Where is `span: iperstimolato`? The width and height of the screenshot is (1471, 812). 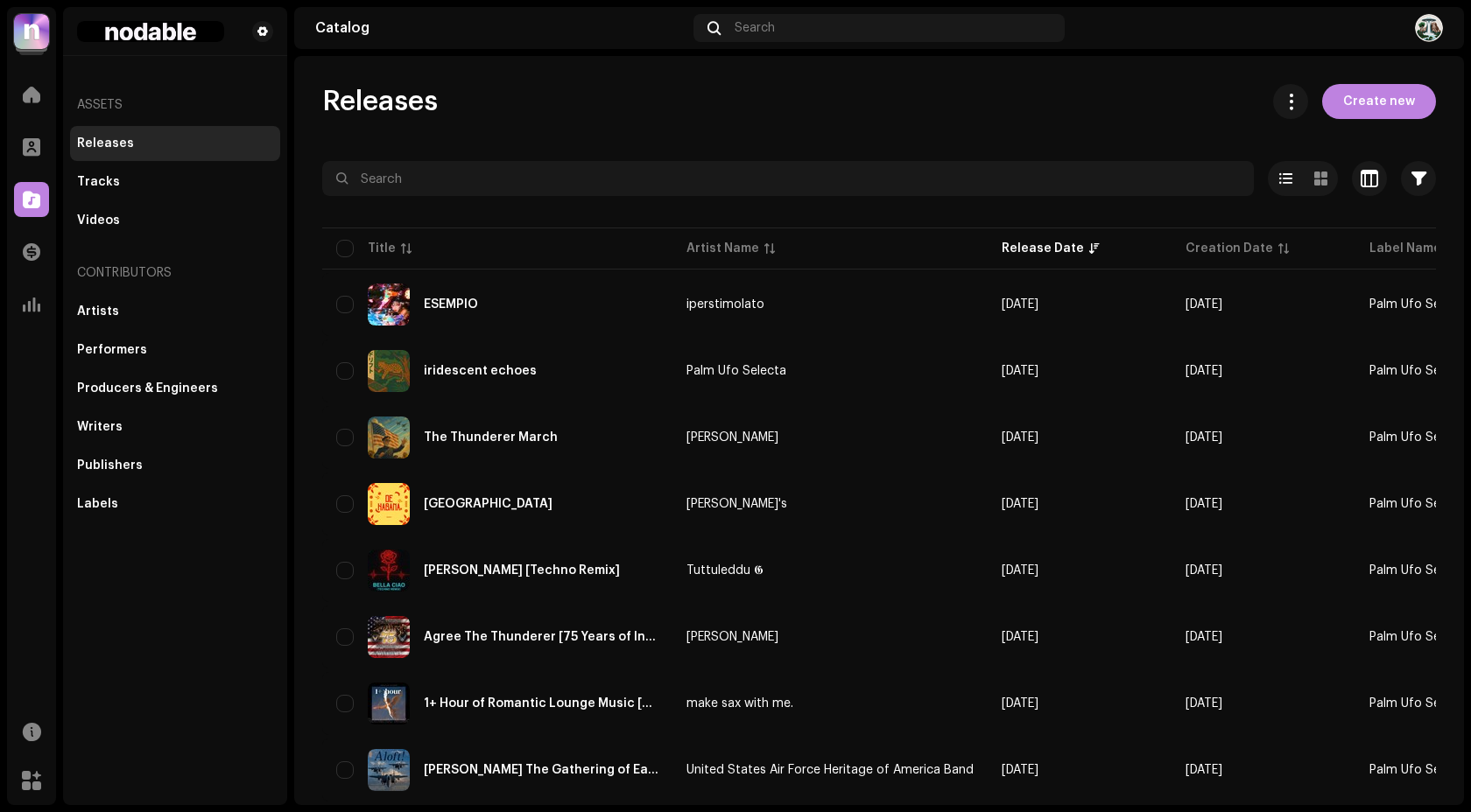 span: iperstimolato is located at coordinates (831, 305).